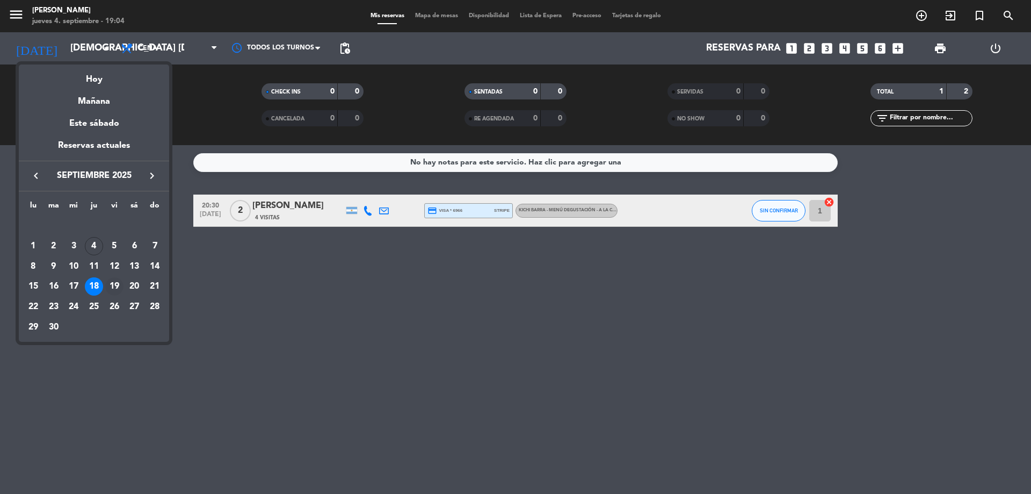  Describe the element at coordinates (33, 246) in the screenshot. I see `div: 1` at that location.